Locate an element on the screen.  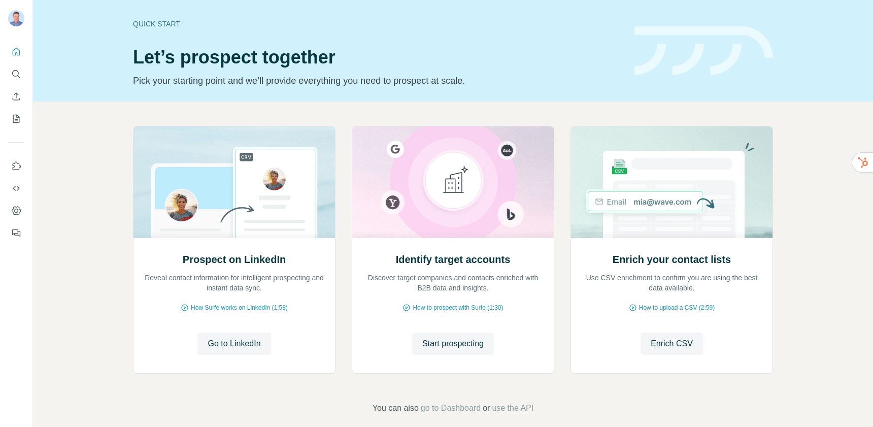
button: go to Dashboard is located at coordinates (451, 408).